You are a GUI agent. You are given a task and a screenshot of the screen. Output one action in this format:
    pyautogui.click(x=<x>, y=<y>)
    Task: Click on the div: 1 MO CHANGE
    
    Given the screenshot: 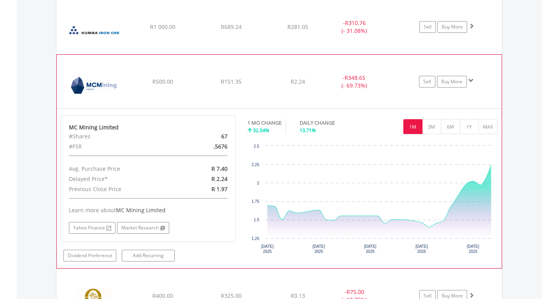 What is the action you would take?
    pyautogui.click(x=264, y=123)
    